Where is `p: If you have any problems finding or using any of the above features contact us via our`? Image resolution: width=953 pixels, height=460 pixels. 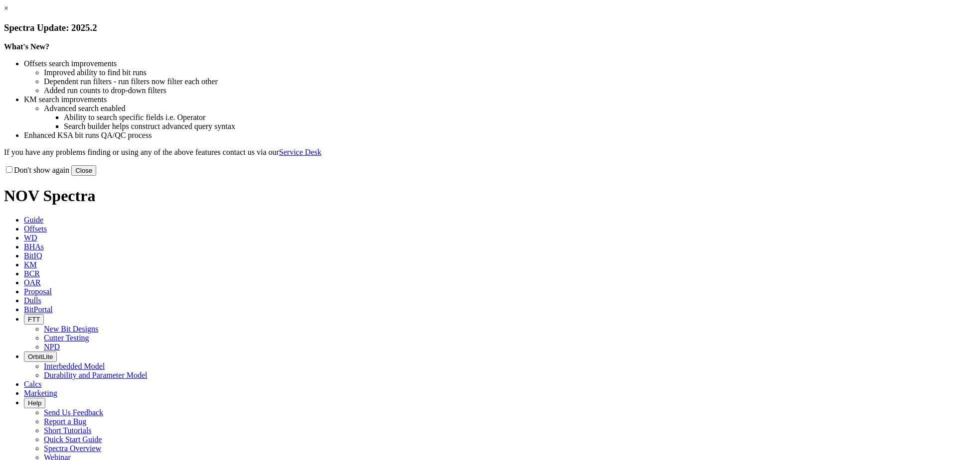
p: If you have any problems finding or using any of the above features contact us via our is located at coordinates (476, 152).